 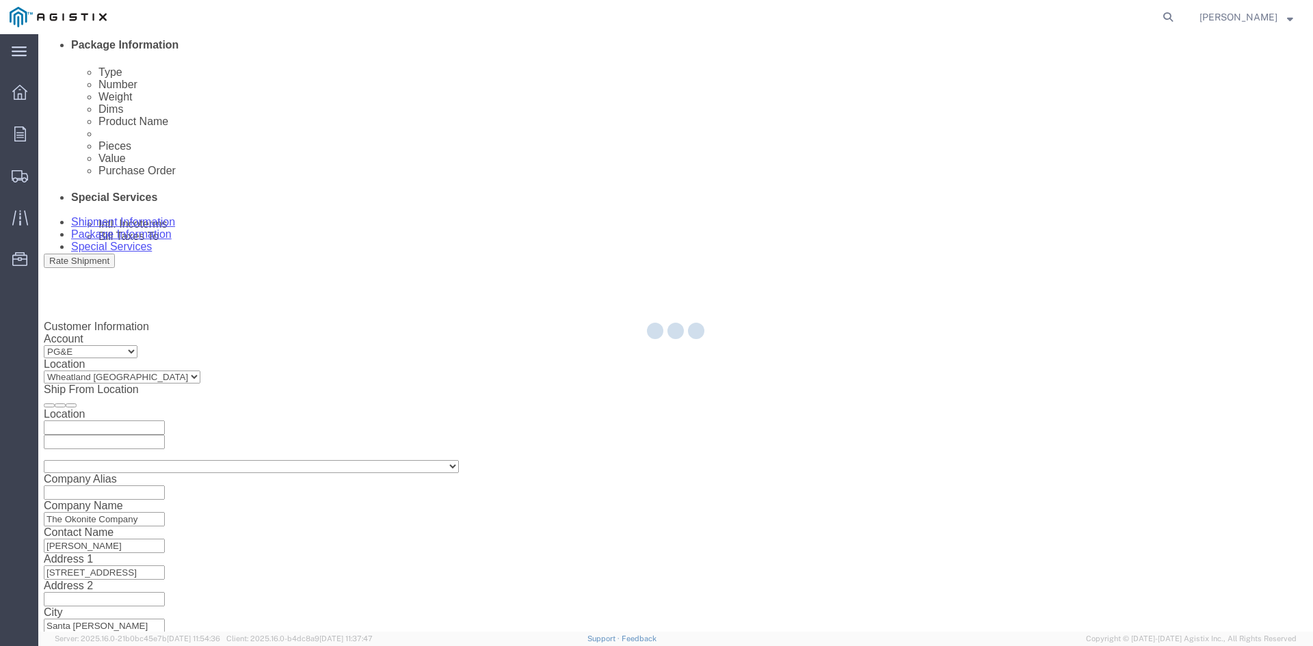 What do you see at coordinates (58, 17) in the screenshot?
I see `img: logo` at bounding box center [58, 17].